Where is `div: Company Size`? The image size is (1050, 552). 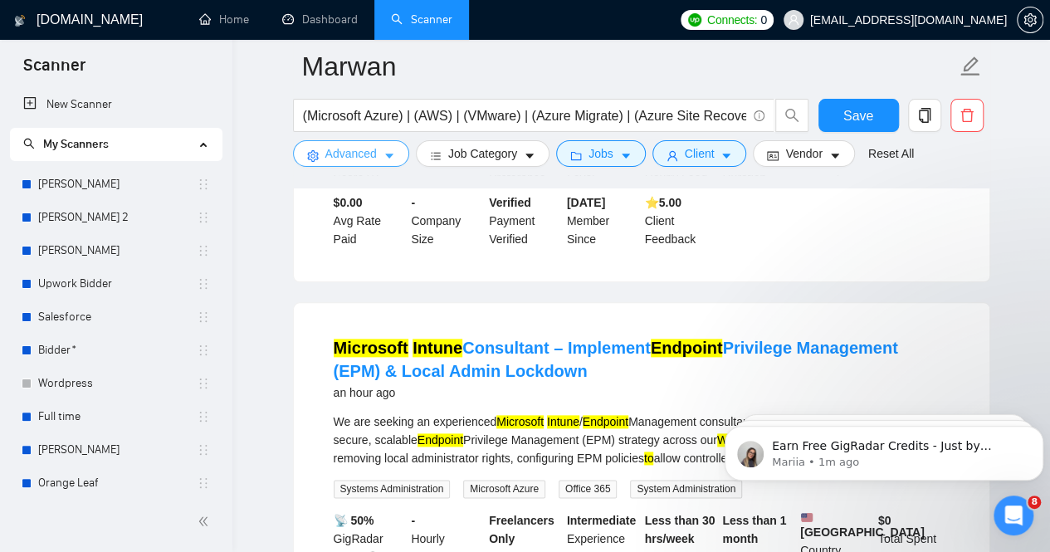 div: Company Size is located at coordinates (446, 221).